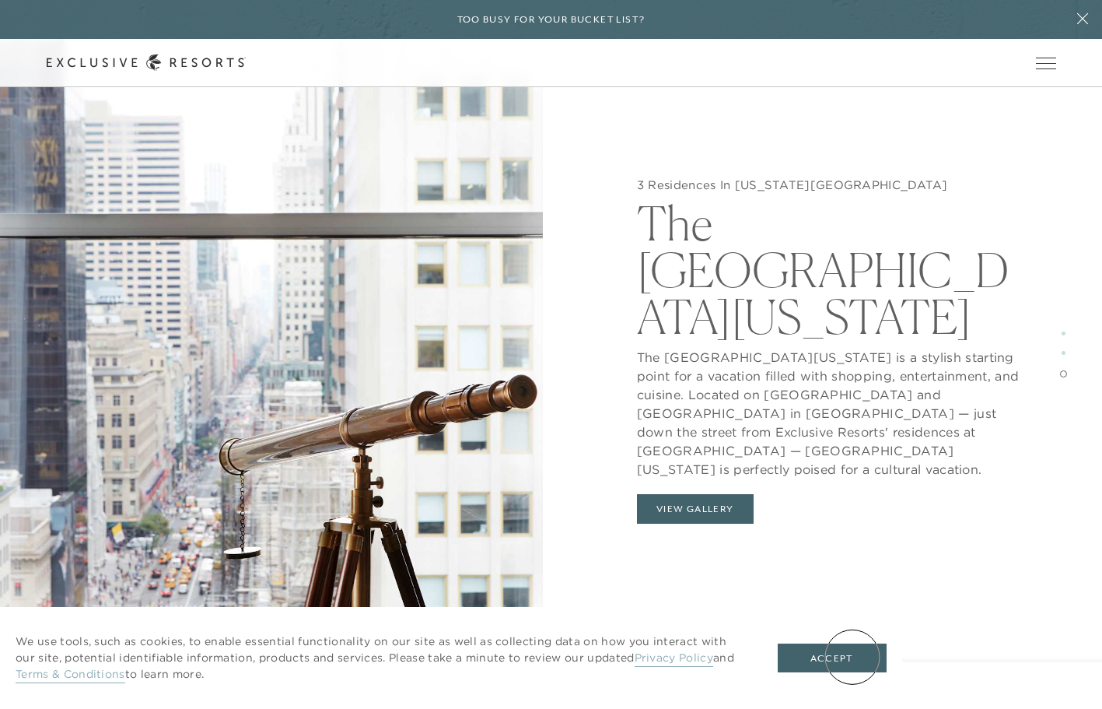 This screenshot has width=1102, height=709. Describe the element at coordinates (674, 658) in the screenshot. I see `a: Privacy Policy` at that location.